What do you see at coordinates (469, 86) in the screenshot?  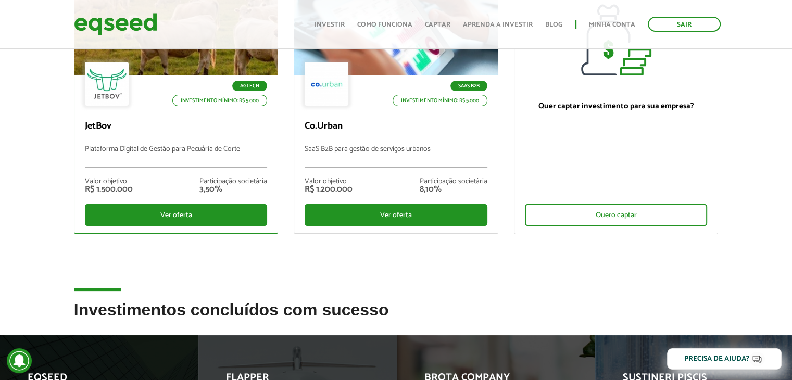 I see `p: SaaS B2B` at bounding box center [469, 86].